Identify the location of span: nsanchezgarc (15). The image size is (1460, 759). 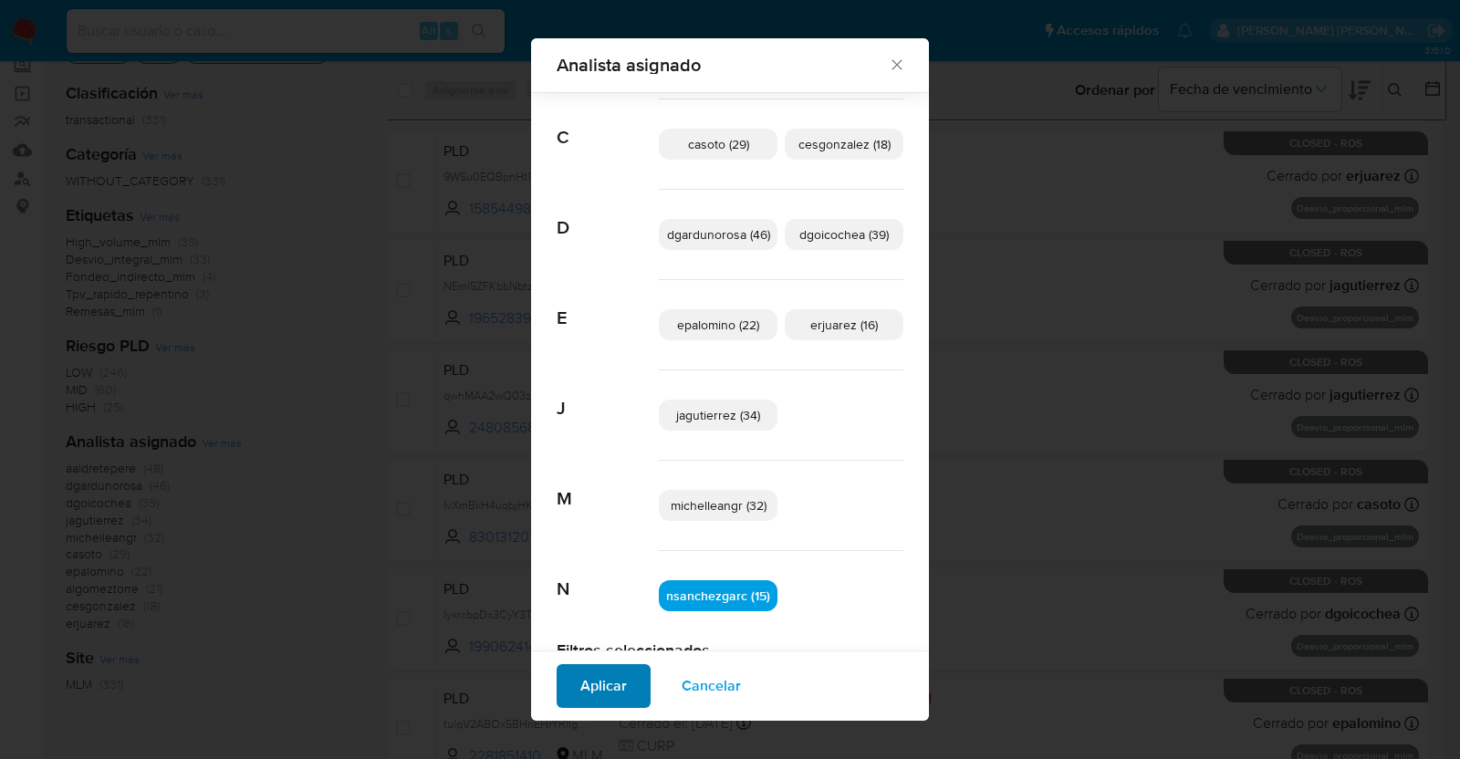
(718, 596).